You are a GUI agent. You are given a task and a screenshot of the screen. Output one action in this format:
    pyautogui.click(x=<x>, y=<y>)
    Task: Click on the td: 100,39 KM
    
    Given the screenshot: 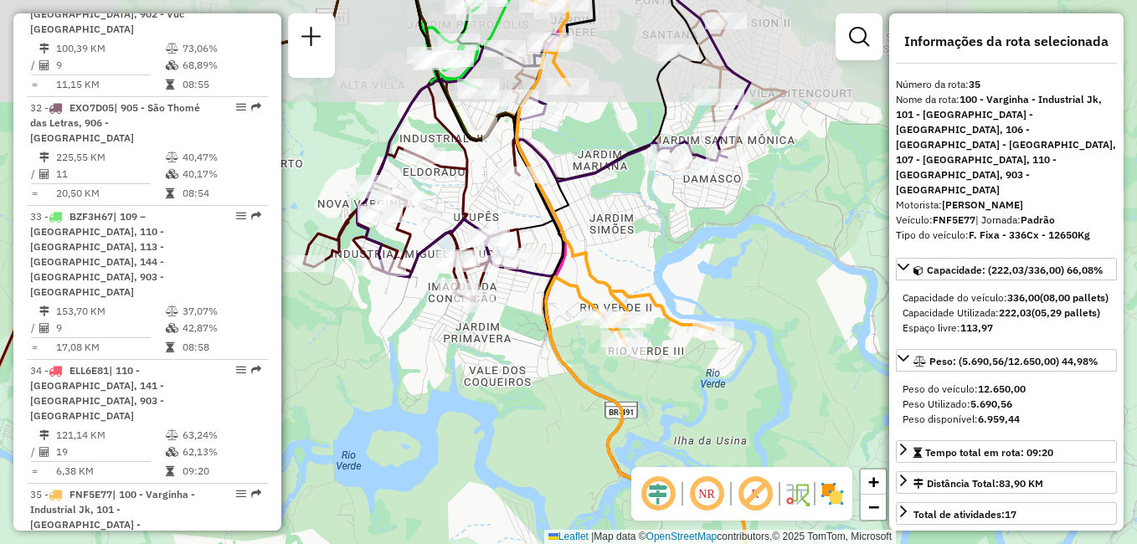 What is the action you would take?
    pyautogui.click(x=110, y=49)
    